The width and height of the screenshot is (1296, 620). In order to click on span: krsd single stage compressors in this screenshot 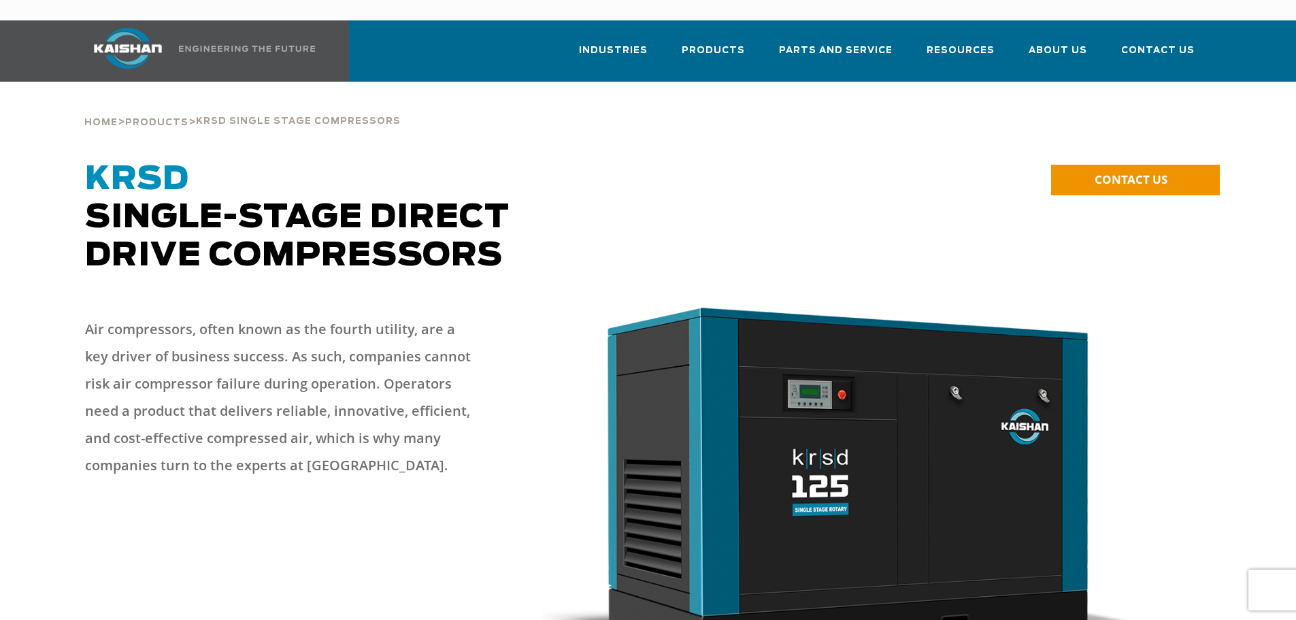, I will do `click(298, 121)`.